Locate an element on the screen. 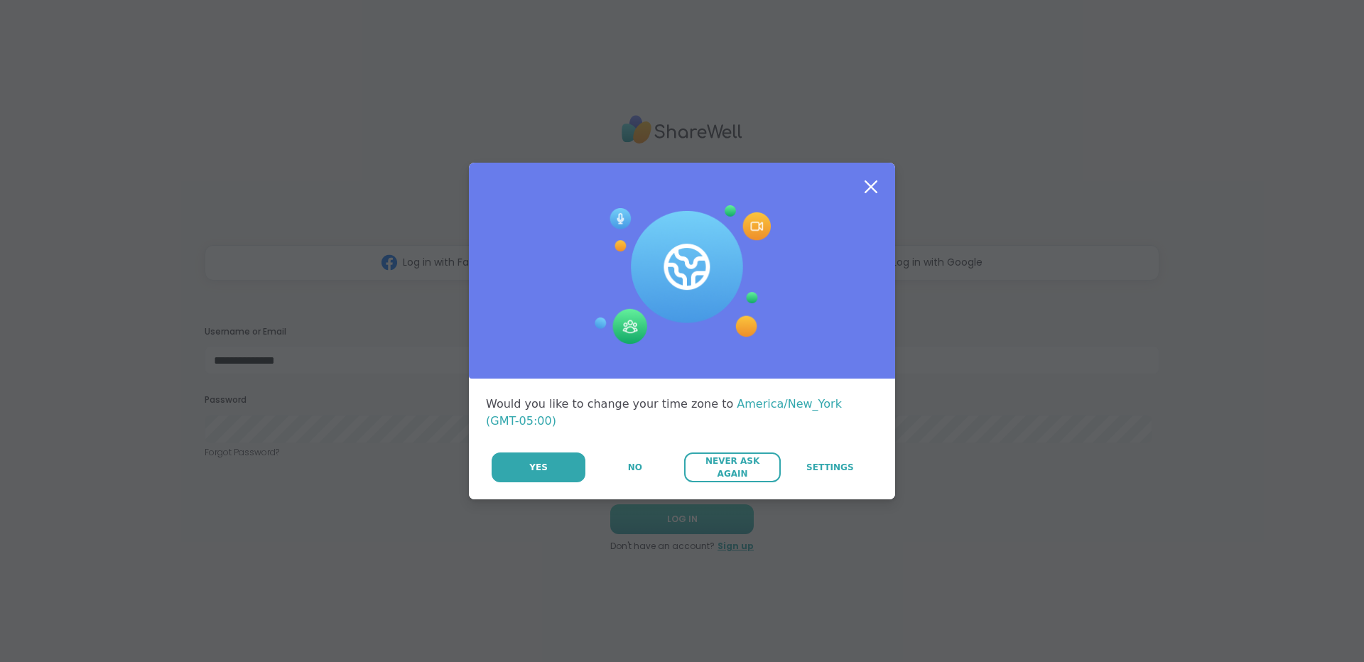 Image resolution: width=1364 pixels, height=662 pixels. img: Session Experience is located at coordinates (682, 275).